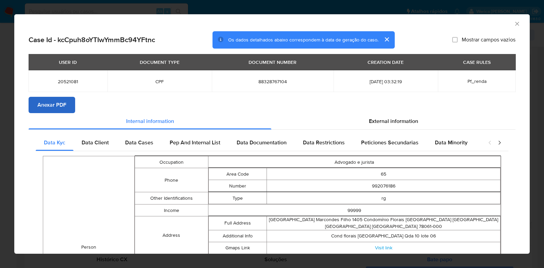  Describe the element at coordinates (68, 62) in the screenshot. I see `div: USER ID` at that location.